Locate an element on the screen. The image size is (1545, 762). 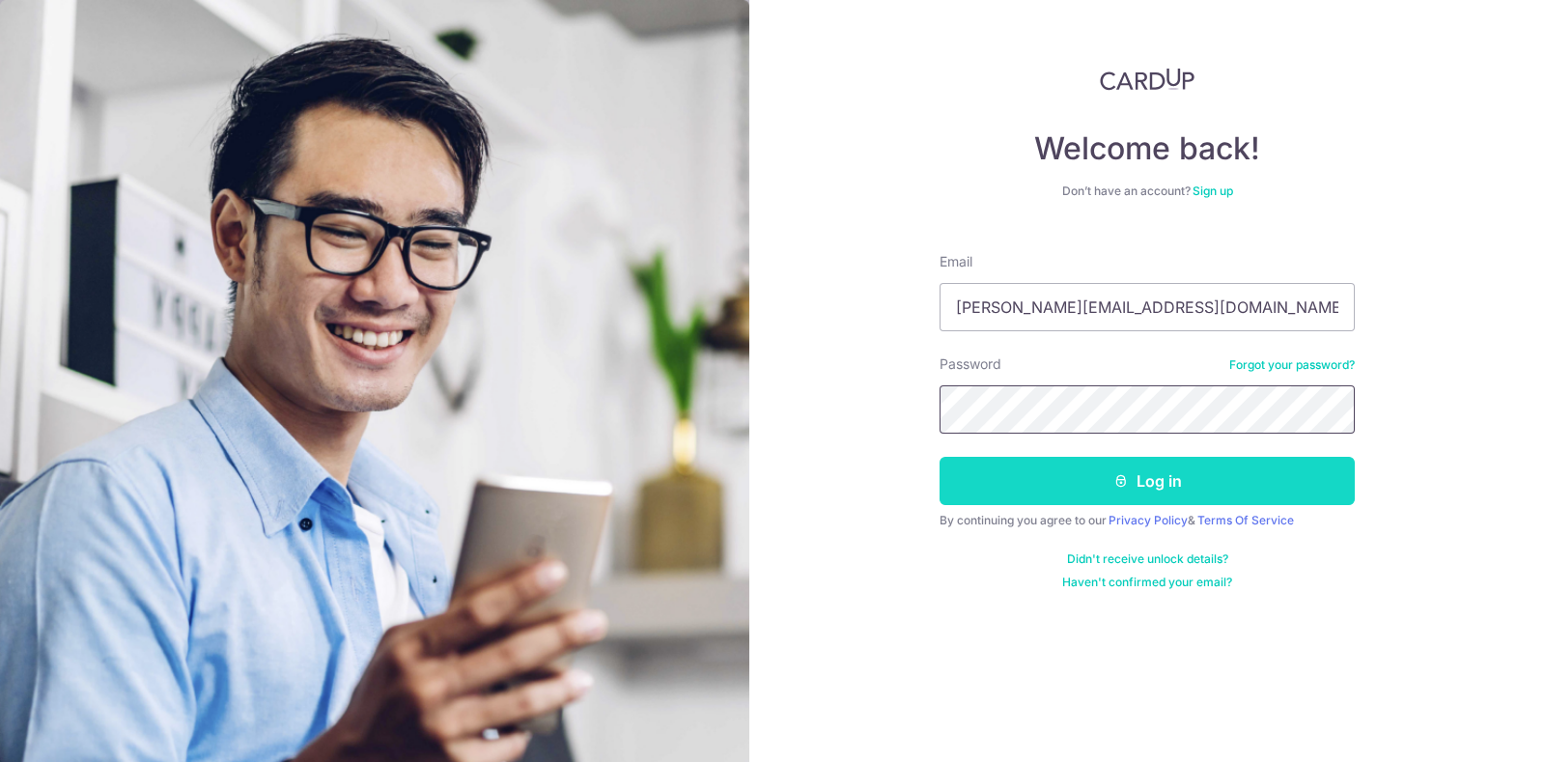
a: Haven't confirmed your email? is located at coordinates (1147, 582).